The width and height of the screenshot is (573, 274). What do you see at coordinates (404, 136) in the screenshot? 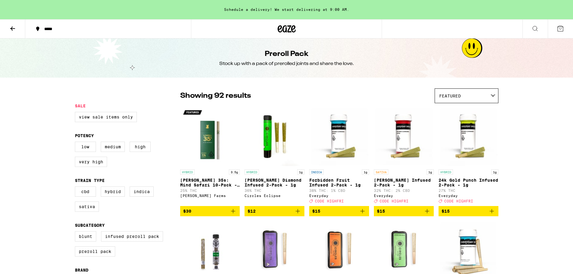
I see `img: Everyday - Jack Herer Infused 2-Pack - 1g` at bounding box center [404, 136].